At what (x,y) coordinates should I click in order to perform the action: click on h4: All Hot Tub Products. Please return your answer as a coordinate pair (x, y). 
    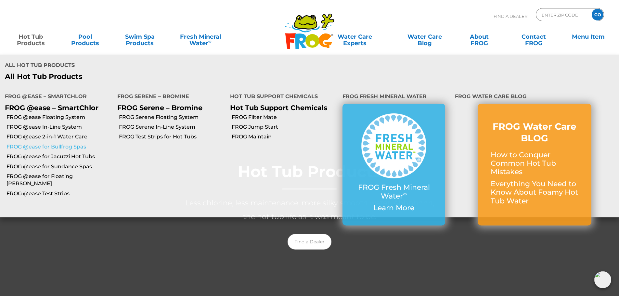
    Looking at the image, I should click on (155, 66).